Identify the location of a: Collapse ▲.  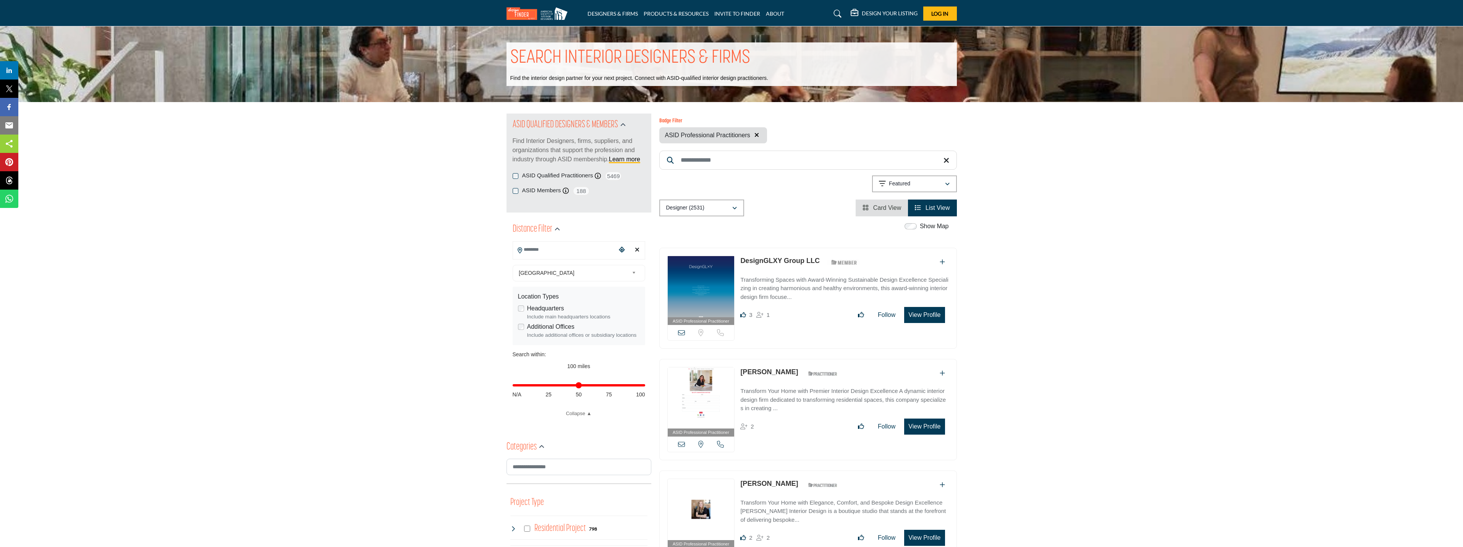
(579, 413).